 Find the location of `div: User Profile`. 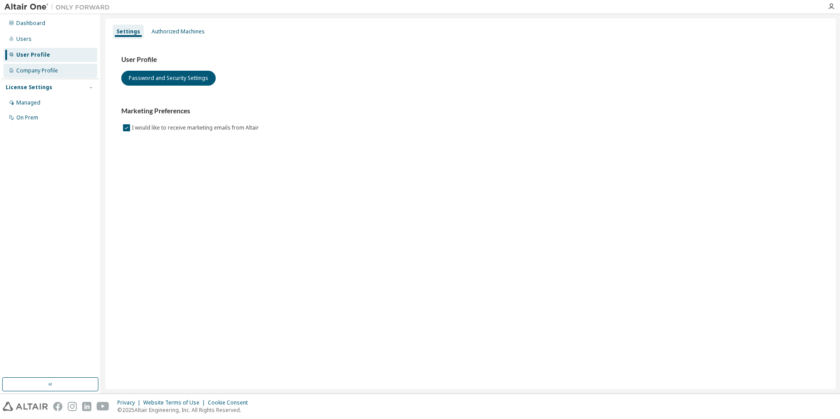

div: User Profile is located at coordinates (33, 55).